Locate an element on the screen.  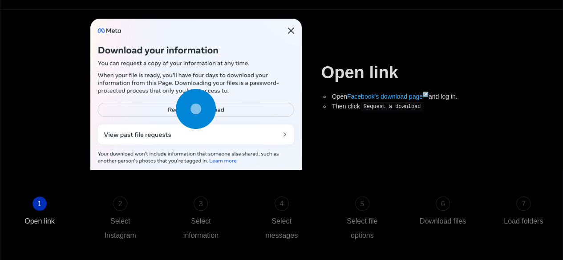
div: 5Select file options is located at coordinates (376, 220).